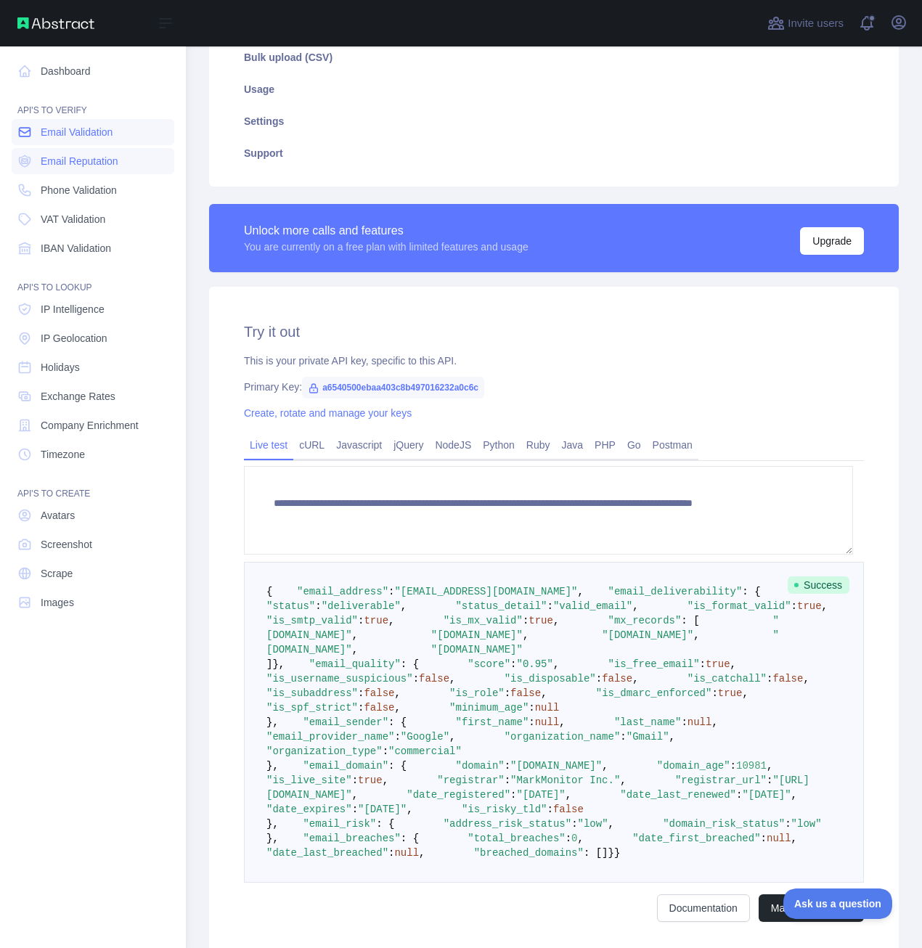 The width and height of the screenshot is (922, 948). What do you see at coordinates (811, 908) in the screenshot?
I see `button: Make test request` at bounding box center [811, 908].